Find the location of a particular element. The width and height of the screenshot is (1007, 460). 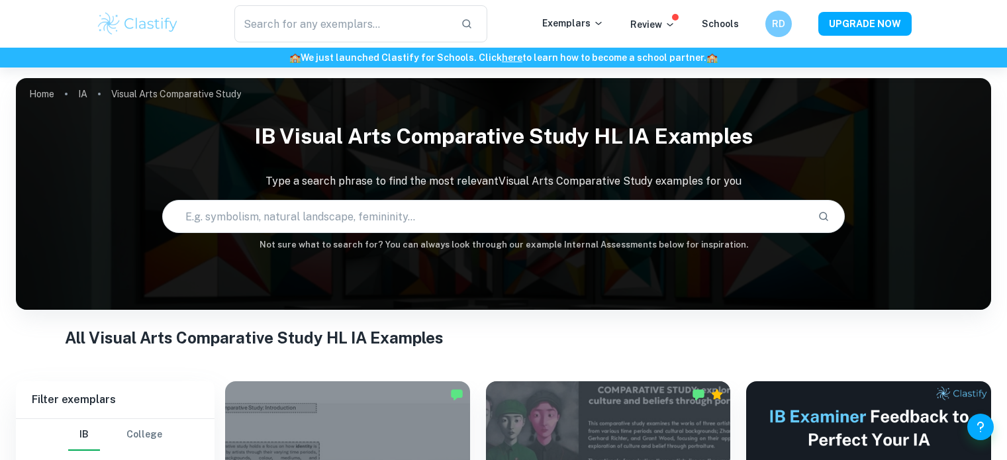

h6: RD is located at coordinates (778, 24).